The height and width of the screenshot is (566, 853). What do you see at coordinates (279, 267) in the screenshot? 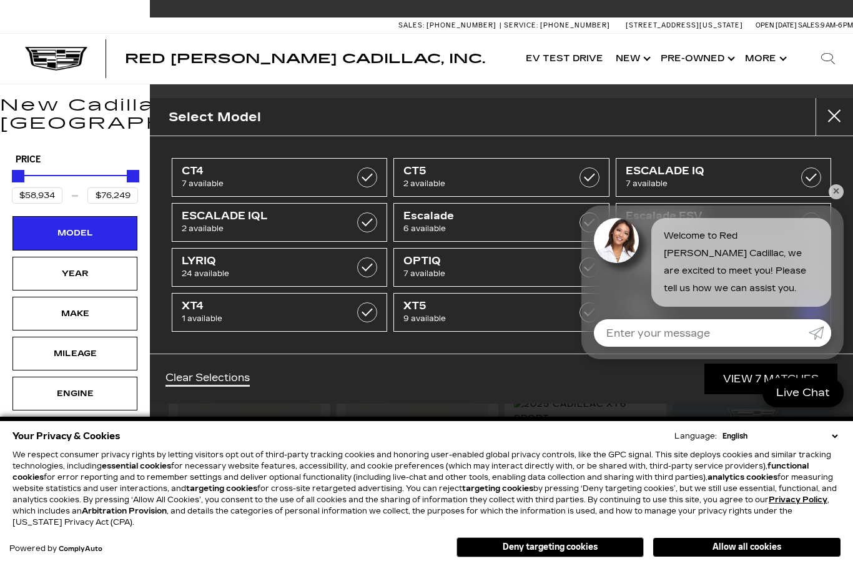
I see `a: LYRIQ24 available` at bounding box center [279, 267].